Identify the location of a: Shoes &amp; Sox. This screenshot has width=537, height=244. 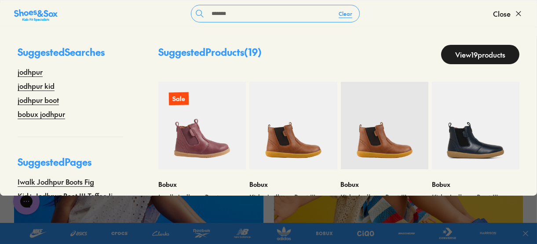
(36, 14).